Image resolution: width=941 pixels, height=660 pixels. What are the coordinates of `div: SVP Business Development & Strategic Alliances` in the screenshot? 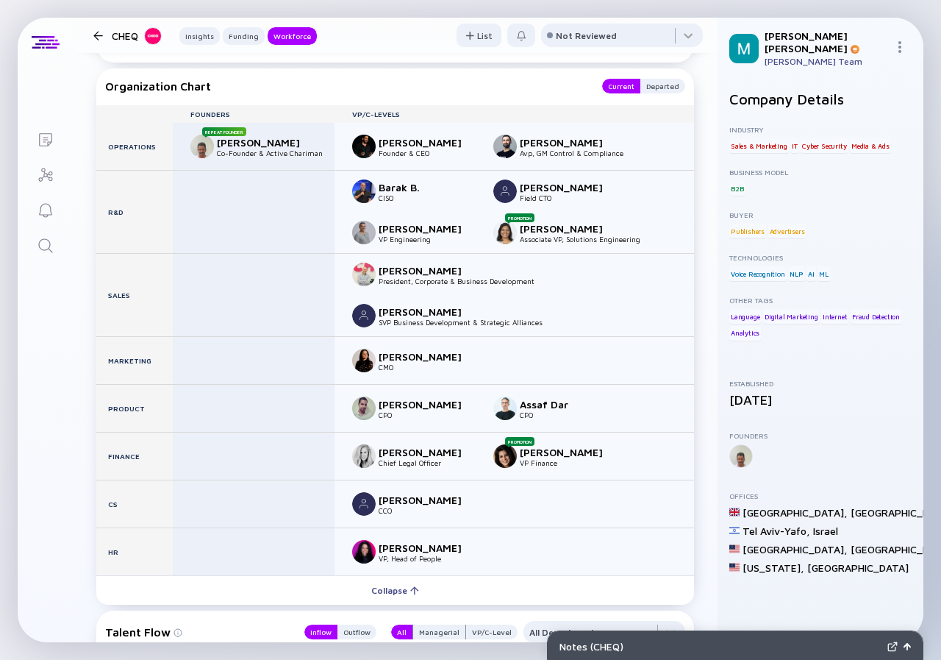 It's located at (460, 322).